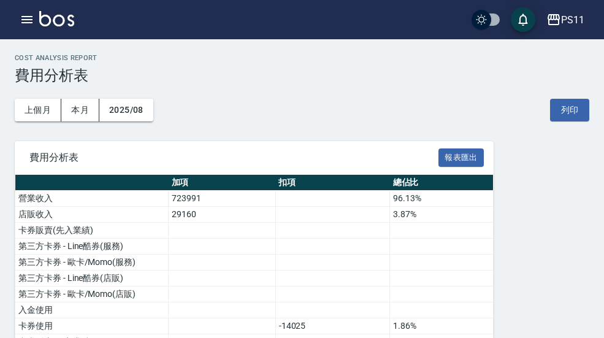 The width and height of the screenshot is (604, 338). Describe the element at coordinates (332, 326) in the screenshot. I see `td: -14025` at that location.